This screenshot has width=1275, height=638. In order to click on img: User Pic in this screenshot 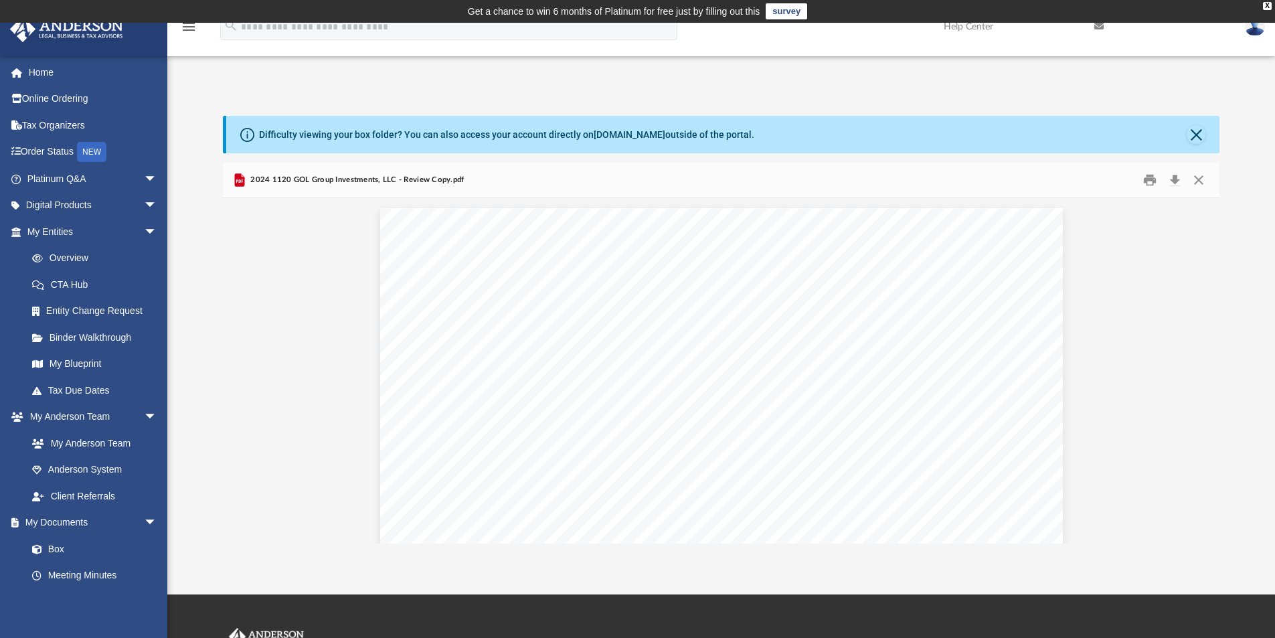, I will do `click(1255, 26)`.